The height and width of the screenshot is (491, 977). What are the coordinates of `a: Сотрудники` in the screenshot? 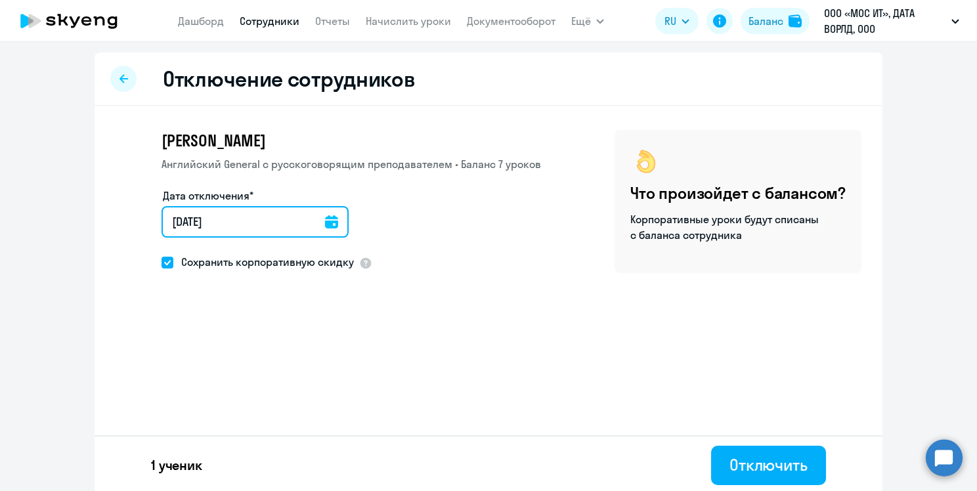 It's located at (269, 21).